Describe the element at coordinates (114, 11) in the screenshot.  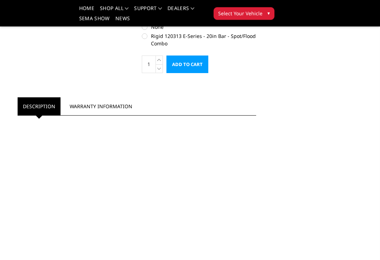
I see `a: shop all` at that location.